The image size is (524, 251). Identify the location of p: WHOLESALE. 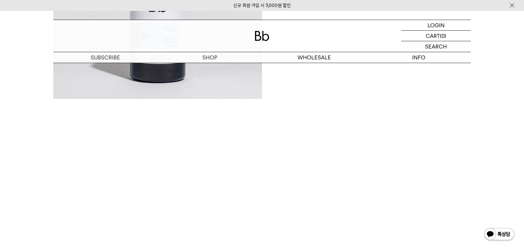
(314, 57).